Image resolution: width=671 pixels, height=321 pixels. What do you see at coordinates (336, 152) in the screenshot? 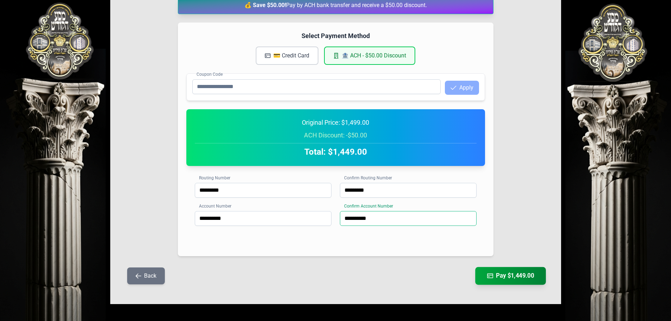
I see `h2: Total: $1,449.00` at bounding box center [336, 152].